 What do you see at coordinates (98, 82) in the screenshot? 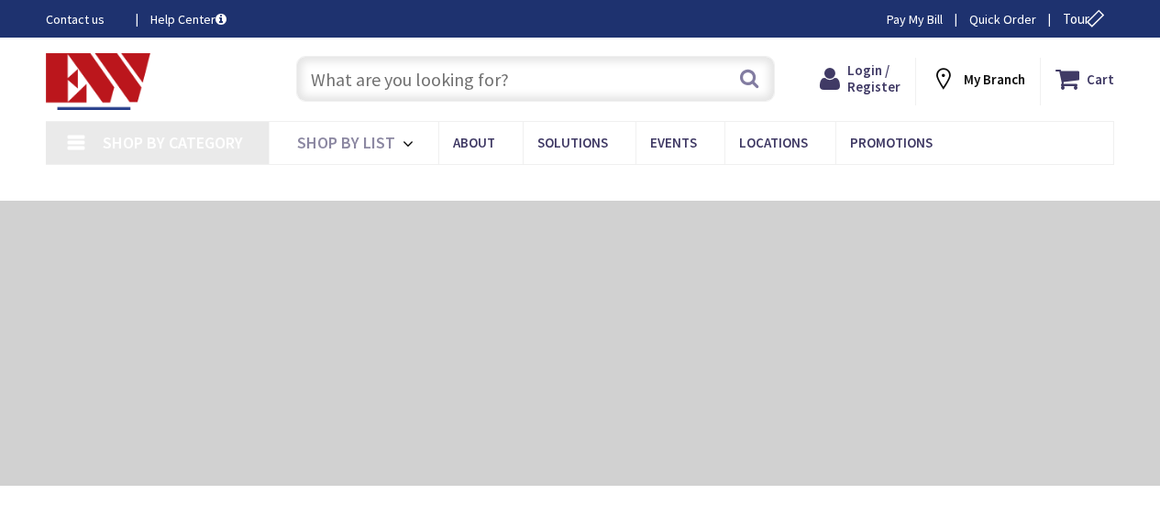
I see `img: Electrical Wholesalers, Inc.` at bounding box center [98, 82].